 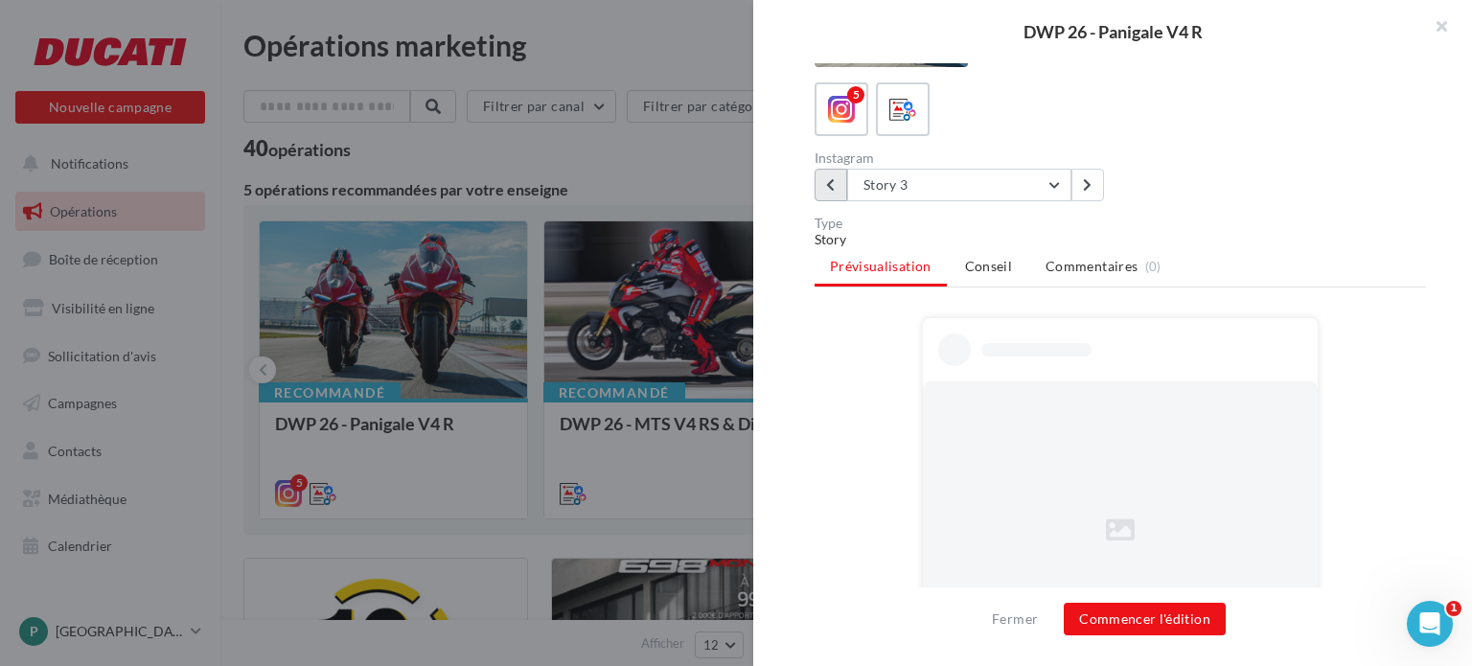 What do you see at coordinates (988, 265) in the screenshot?
I see `span: Conseil` at bounding box center [988, 265].